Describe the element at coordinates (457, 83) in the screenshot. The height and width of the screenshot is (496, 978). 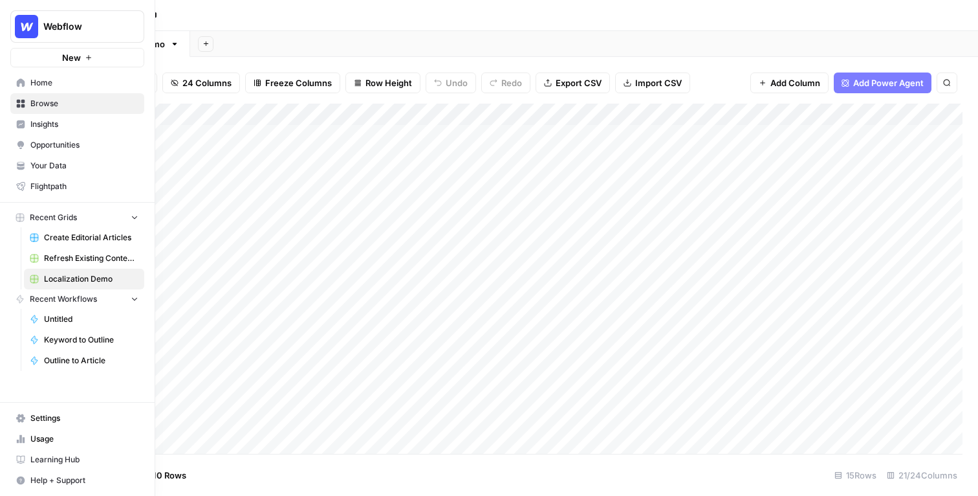
I see `span: Undo` at that location.